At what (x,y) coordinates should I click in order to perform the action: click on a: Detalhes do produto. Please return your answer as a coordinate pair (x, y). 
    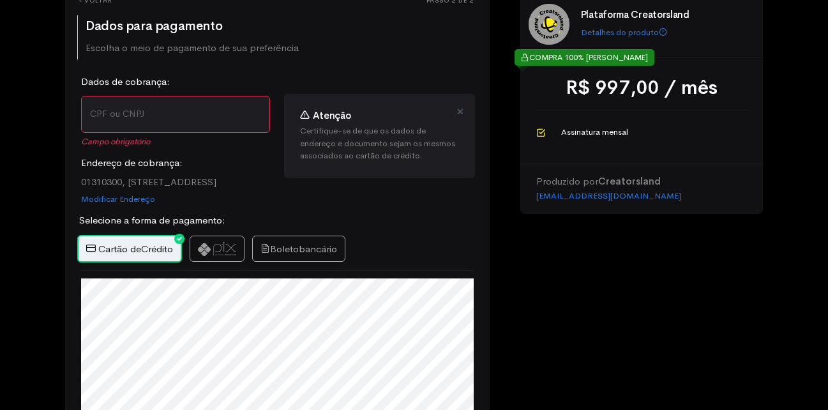
    Looking at the image, I should click on (623, 32).